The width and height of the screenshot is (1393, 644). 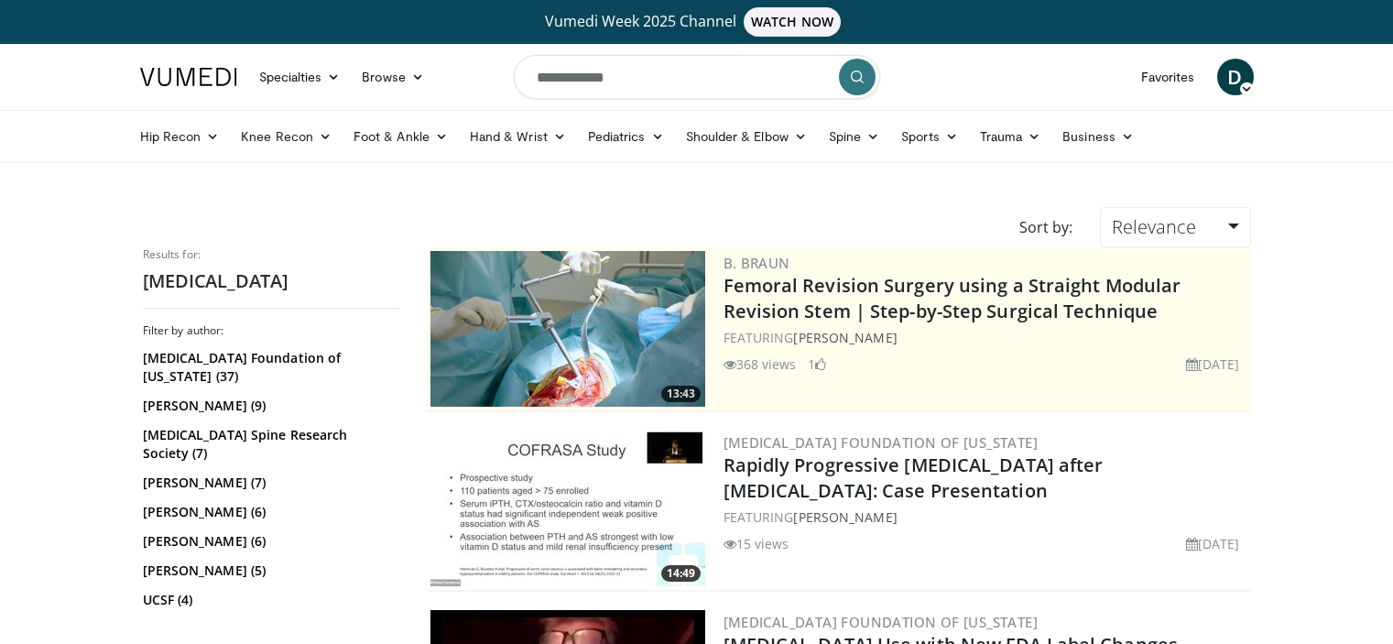 What do you see at coordinates (697, 77) in the screenshot?
I see `input: Search topics, interventions` at bounding box center [697, 77].